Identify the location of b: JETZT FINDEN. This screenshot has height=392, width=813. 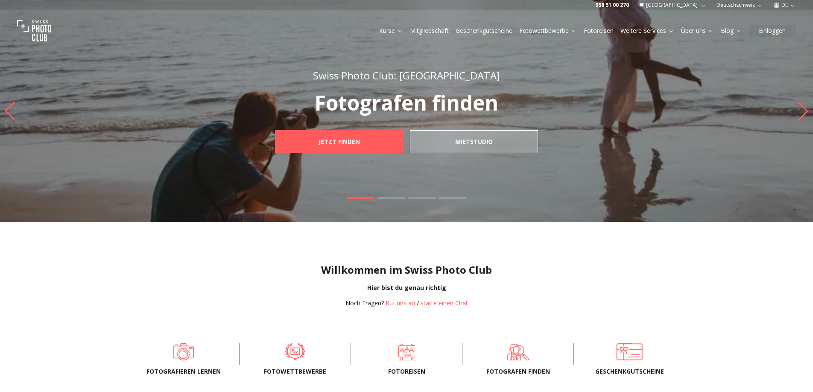
(339, 142).